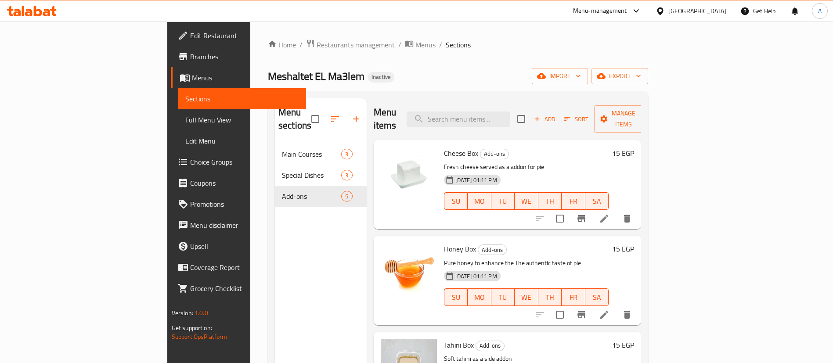  What do you see at coordinates (238, 57) in the screenshot?
I see `a: Branches` at bounding box center [238, 57].